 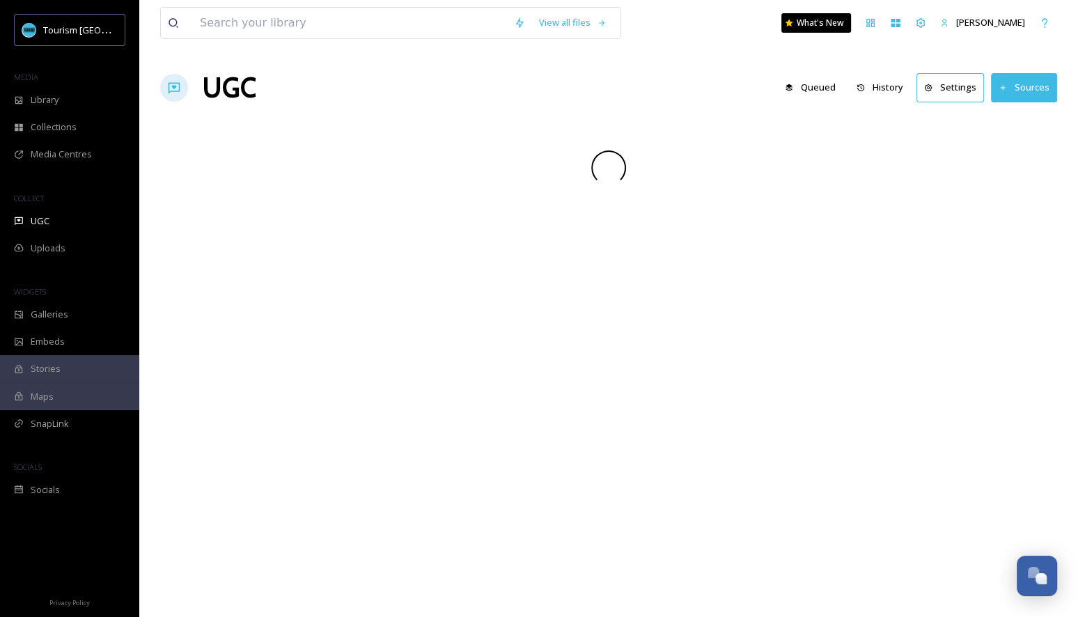 I want to click on button: Queued, so click(x=810, y=87).